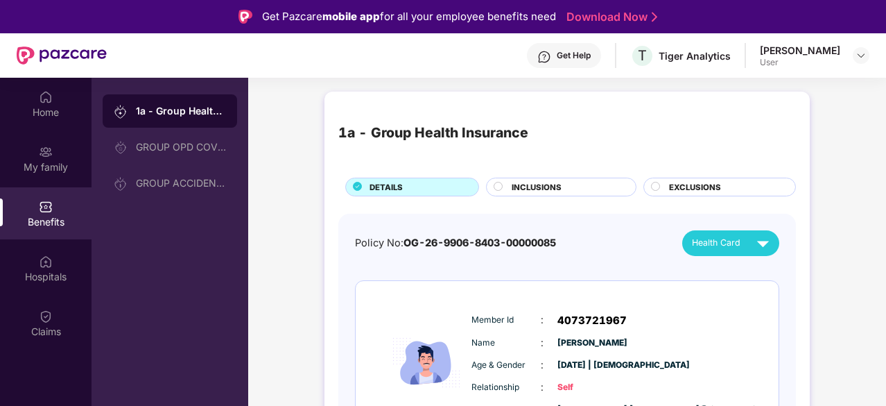  I want to click on div: GROUP ACCIDENTAL INSURANCE, so click(181, 183).